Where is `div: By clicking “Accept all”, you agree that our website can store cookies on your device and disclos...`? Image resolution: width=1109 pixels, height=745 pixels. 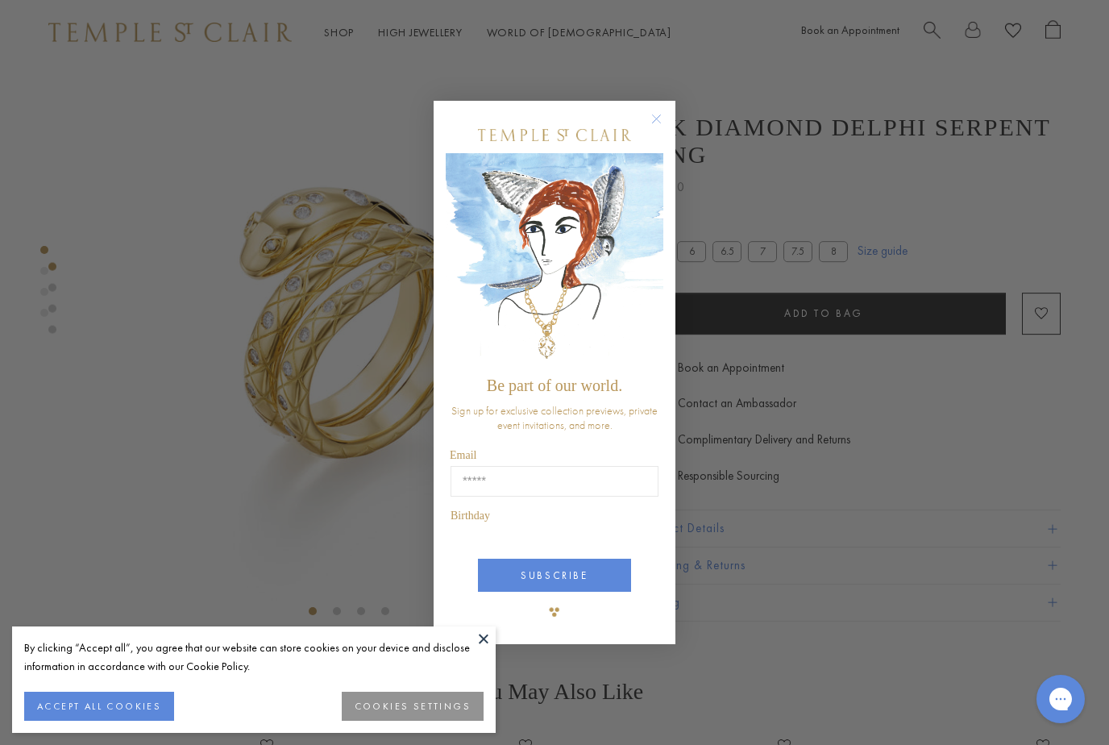
div: By clicking “Accept all”, you agree that our website can store cookies on your device and disclos... is located at coordinates (254, 657).